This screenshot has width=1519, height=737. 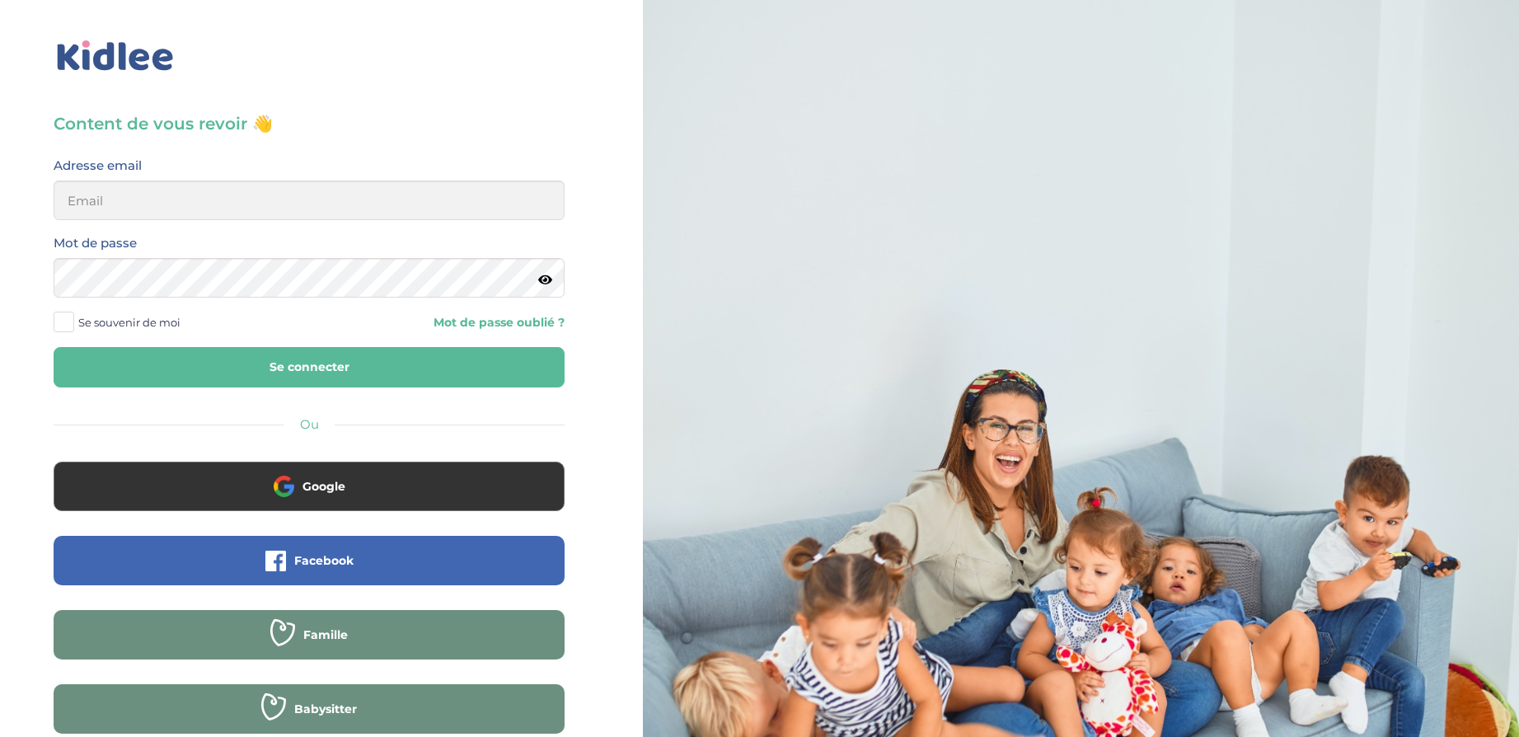 I want to click on a: Google, so click(x=309, y=497).